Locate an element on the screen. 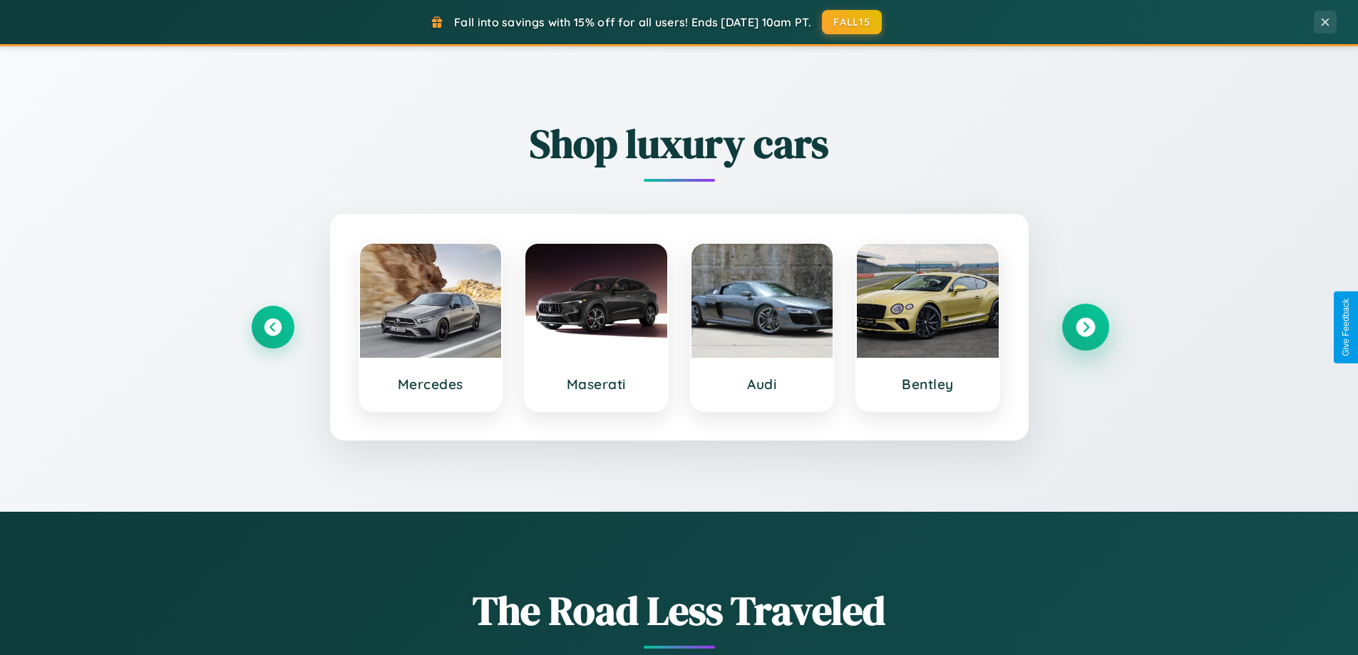 The width and height of the screenshot is (1358, 655). h3: Maserati is located at coordinates (596, 384).